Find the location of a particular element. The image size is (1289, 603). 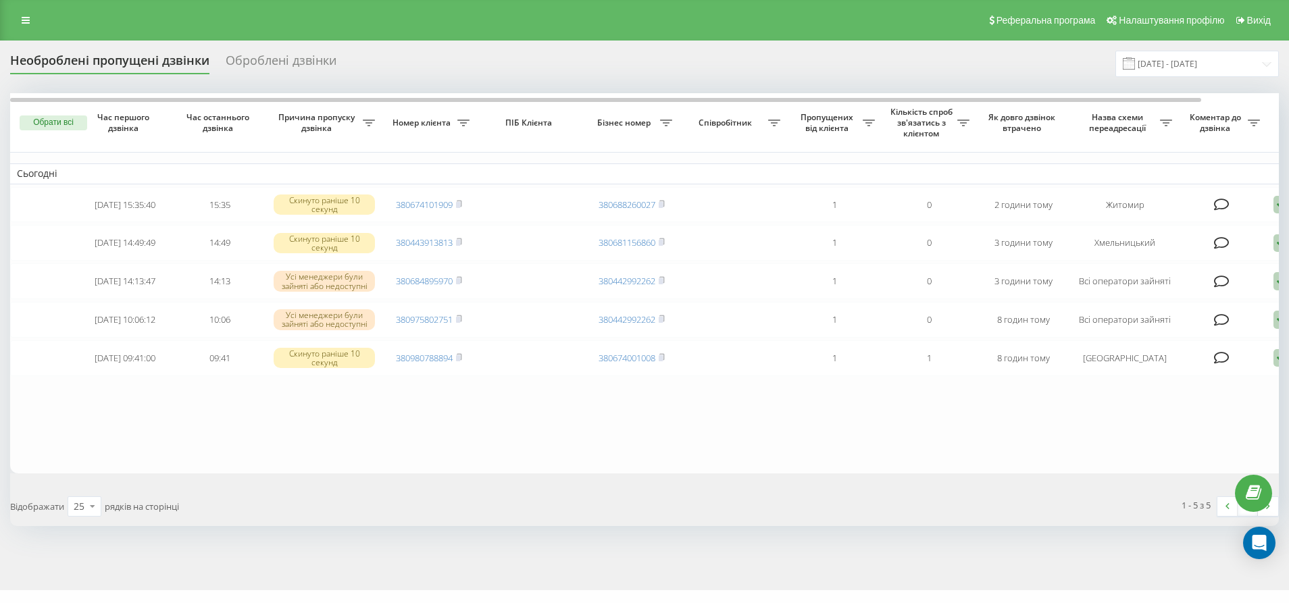

button: Обрати всі is located at coordinates (53, 123).